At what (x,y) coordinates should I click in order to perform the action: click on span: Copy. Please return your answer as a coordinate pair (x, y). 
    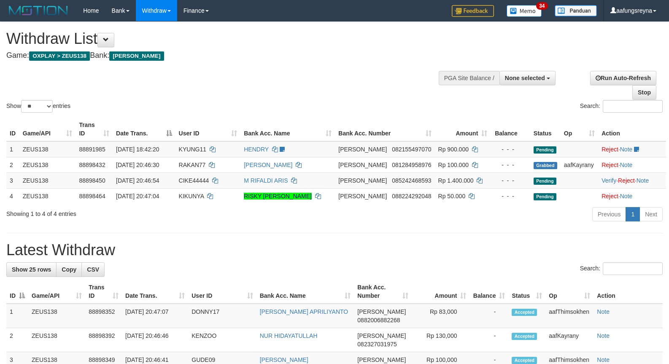
    Looking at the image, I should click on (69, 269).